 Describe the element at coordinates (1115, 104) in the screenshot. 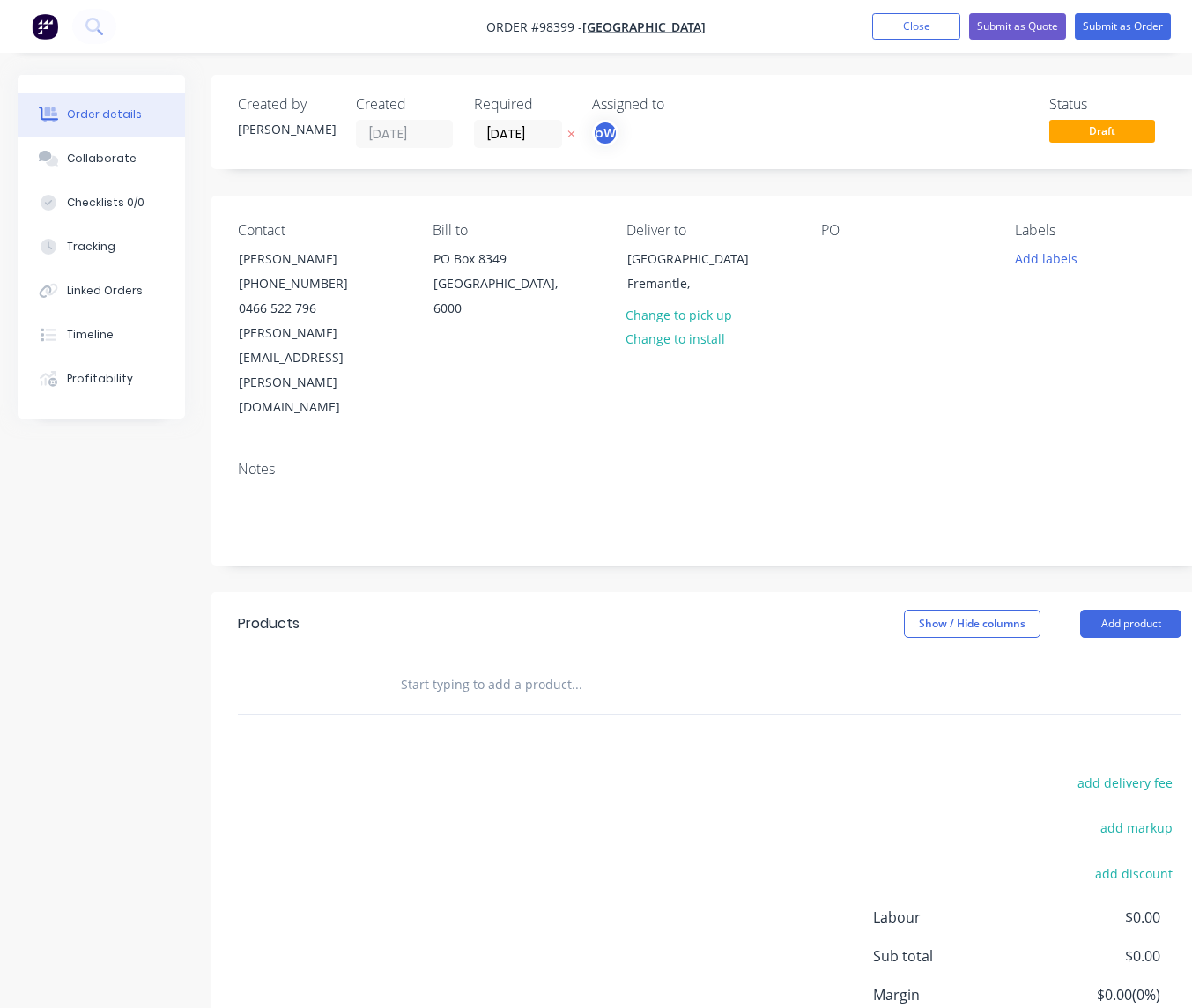

I see `div: Status` at that location.